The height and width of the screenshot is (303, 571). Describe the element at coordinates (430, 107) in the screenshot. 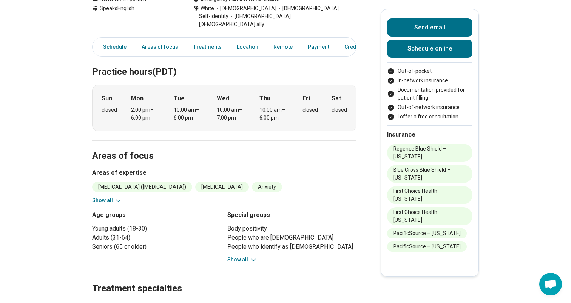

I see `li: Out-of-network insurance` at that location.